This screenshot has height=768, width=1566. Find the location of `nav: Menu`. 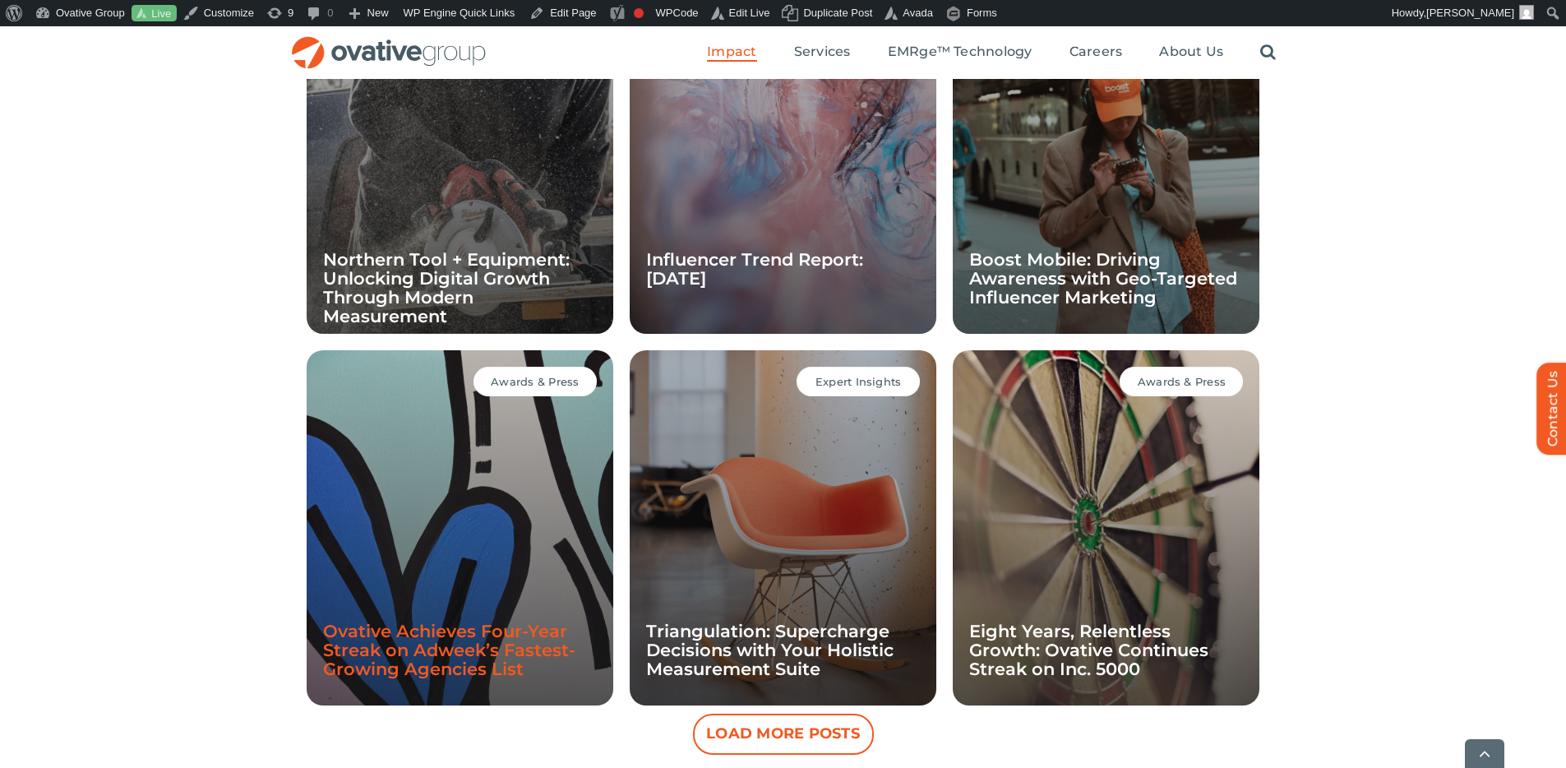

nav: Menu is located at coordinates (991, 53).